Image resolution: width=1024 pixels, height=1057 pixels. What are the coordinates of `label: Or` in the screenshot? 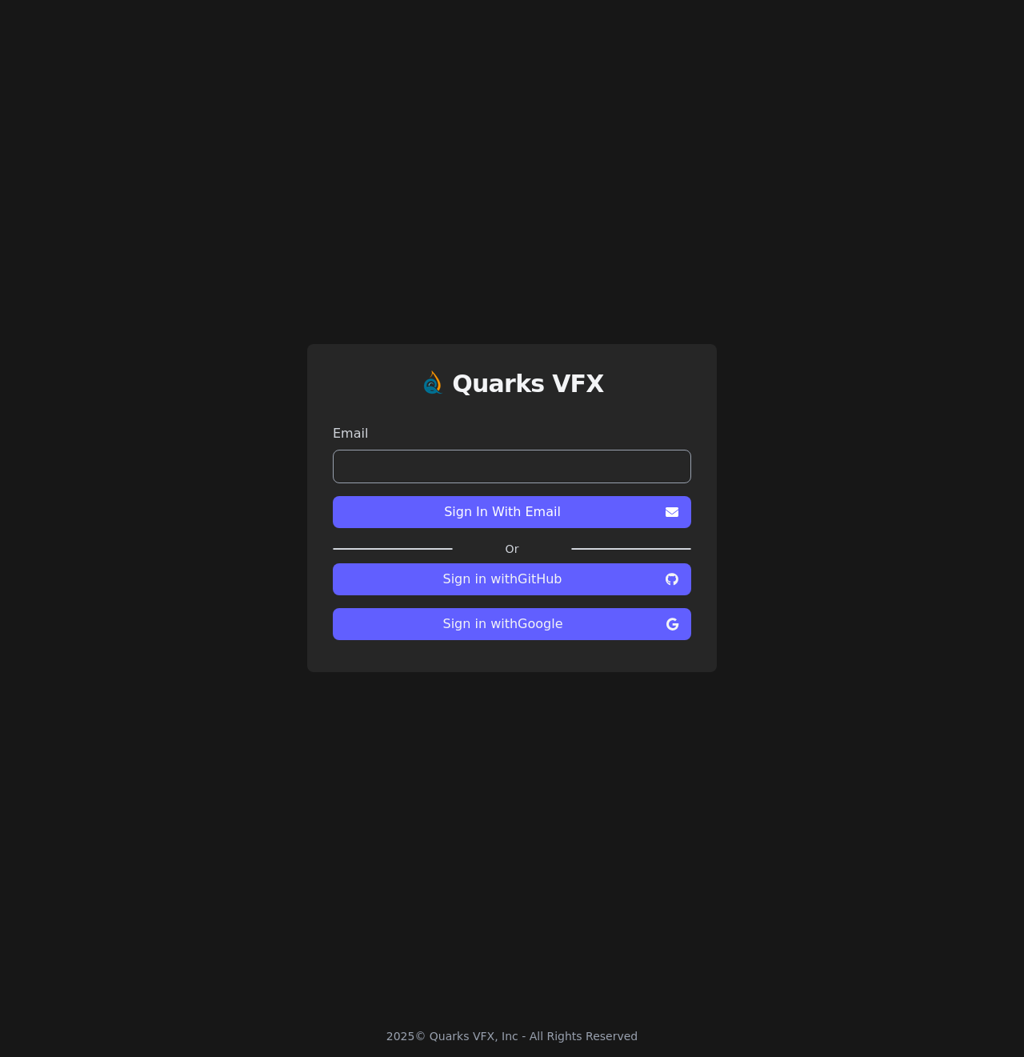 It's located at (512, 549).